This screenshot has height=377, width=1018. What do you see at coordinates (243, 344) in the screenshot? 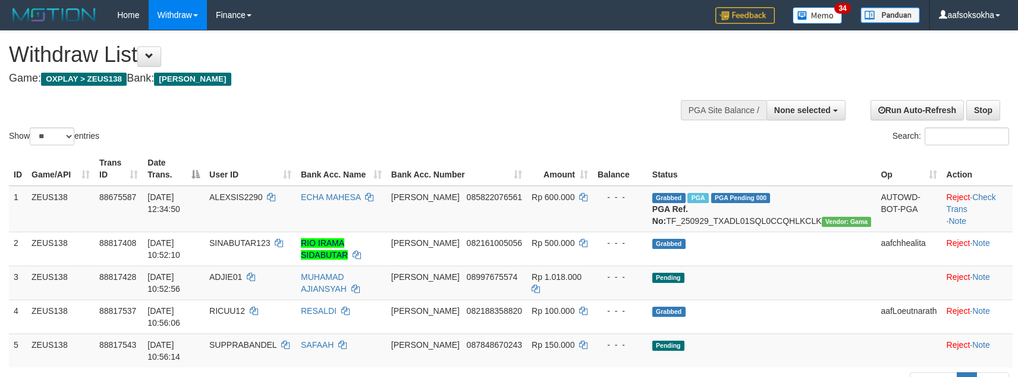
I see `span: SUPPRABANDEL` at bounding box center [243, 344].